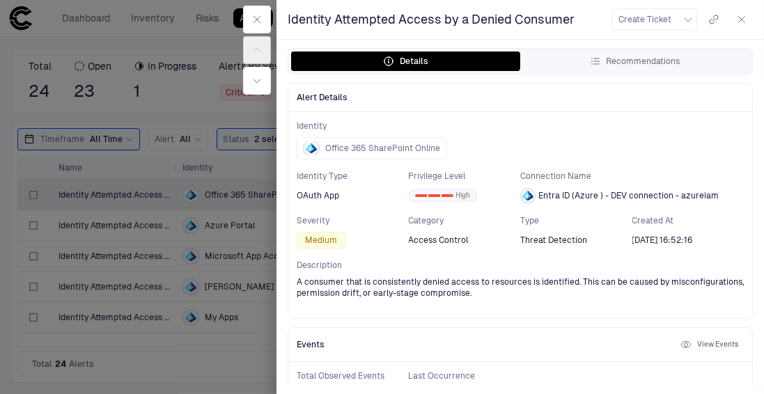 This screenshot has height=394, width=764. What do you see at coordinates (654, 19) in the screenshot?
I see `button: Create Ticket` at bounding box center [654, 19].